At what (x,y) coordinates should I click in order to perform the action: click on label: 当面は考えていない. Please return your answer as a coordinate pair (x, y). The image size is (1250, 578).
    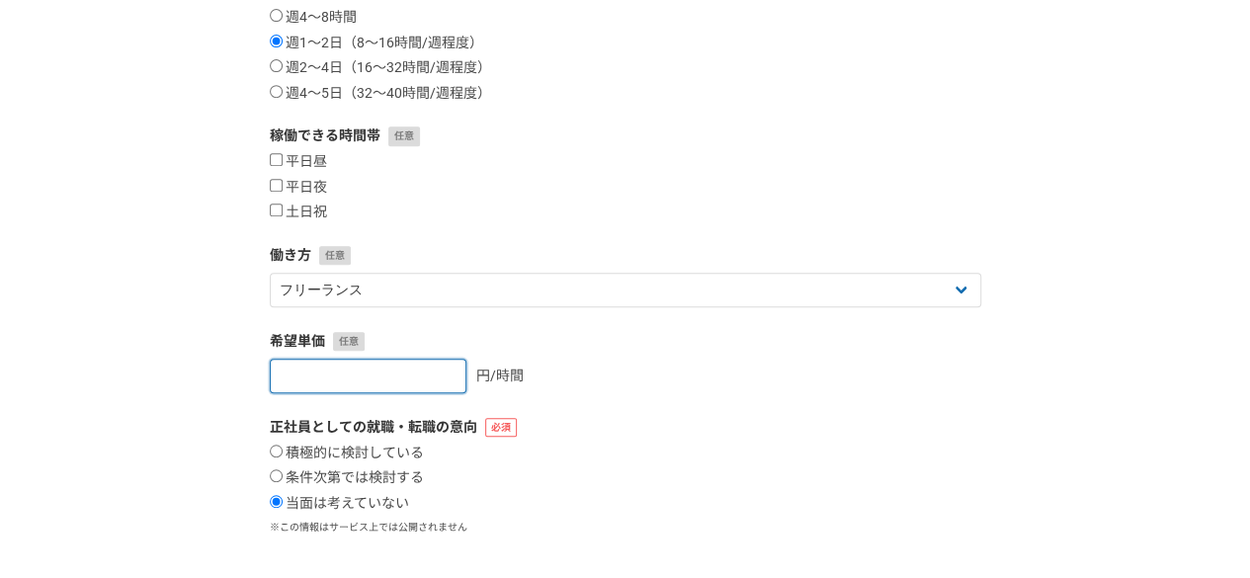
    Looking at the image, I should click on (339, 504).